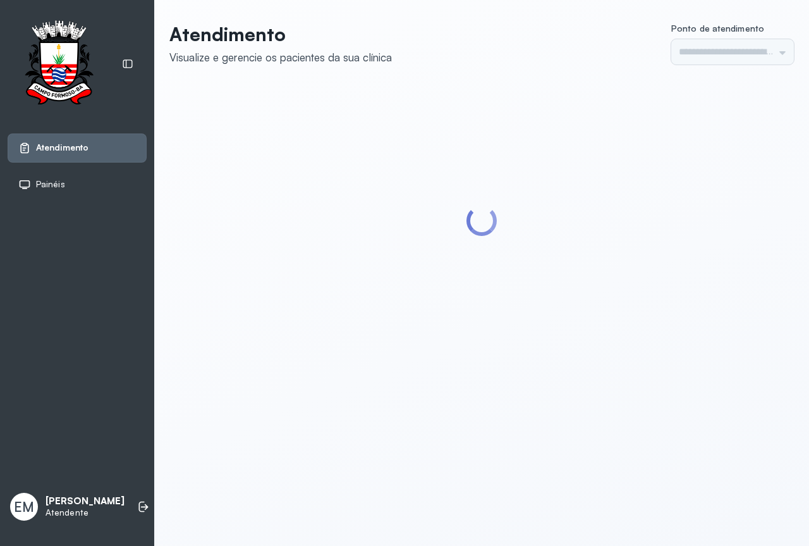 Image resolution: width=809 pixels, height=546 pixels. Describe the element at coordinates (59, 64) in the screenshot. I see `img: Logotipo do estabelecimento` at that location.